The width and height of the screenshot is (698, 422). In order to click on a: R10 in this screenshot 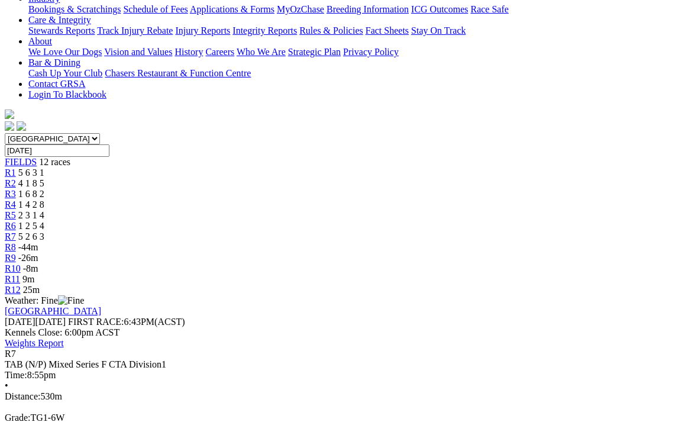, I will do `click(12, 268)`.